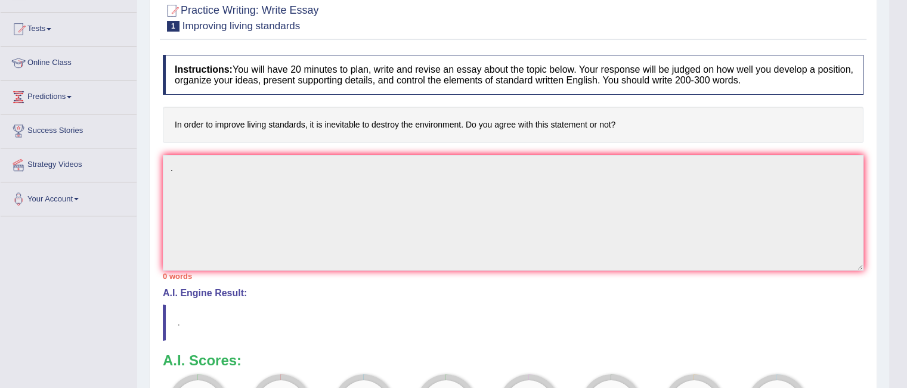 Image resolution: width=907 pixels, height=388 pixels. Describe the element at coordinates (69, 61) in the screenshot. I see `a: Online Class` at that location.